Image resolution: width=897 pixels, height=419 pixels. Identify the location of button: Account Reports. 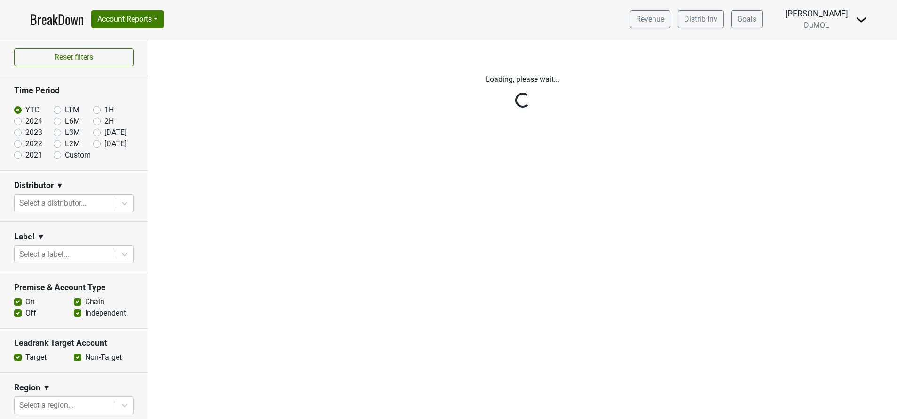
(127, 19).